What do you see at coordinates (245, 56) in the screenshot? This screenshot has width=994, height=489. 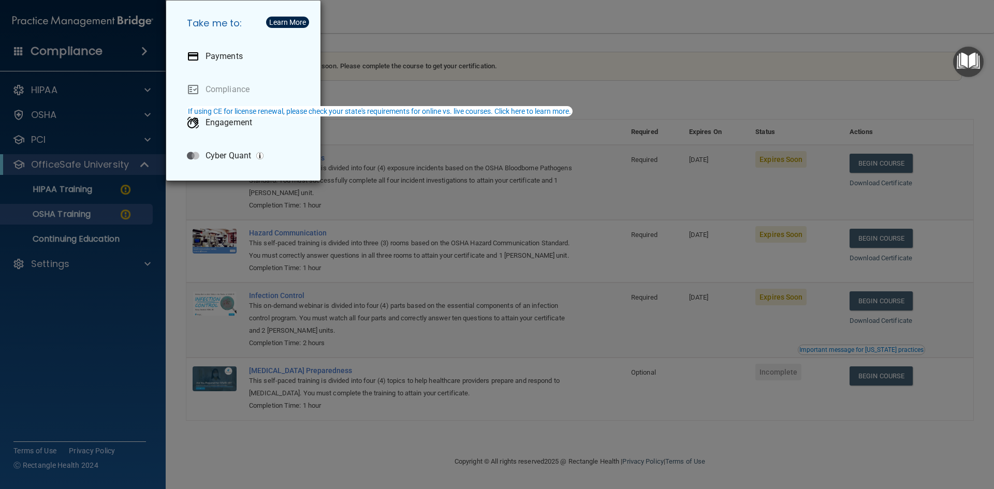 I see `a: Payments` at bounding box center [245, 56].